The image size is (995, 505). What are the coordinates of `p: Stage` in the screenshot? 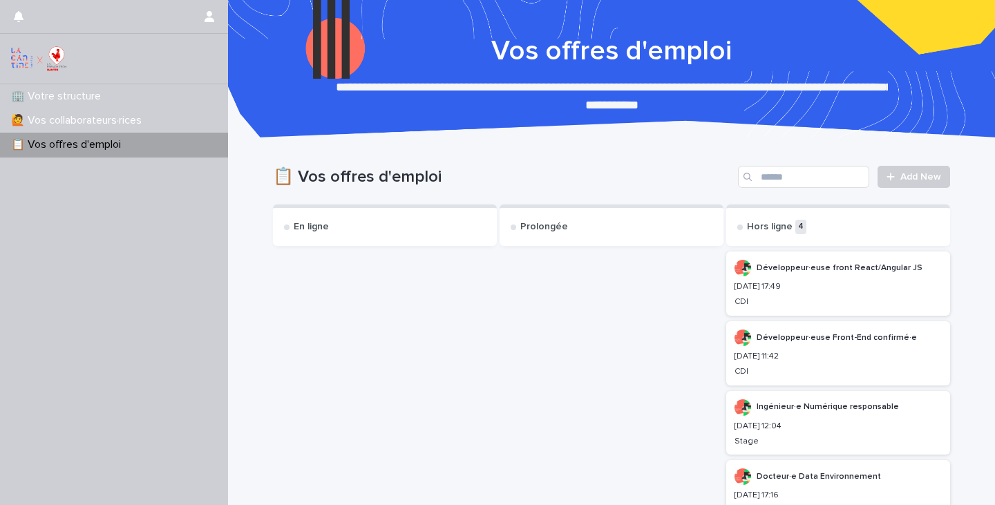 It's located at (838, 441).